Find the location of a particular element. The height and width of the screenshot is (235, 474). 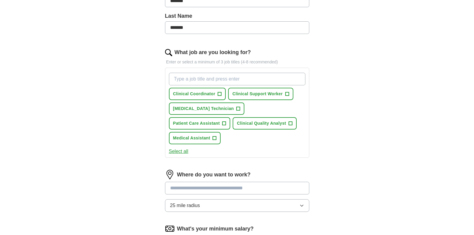

img: location.png is located at coordinates (170, 175).